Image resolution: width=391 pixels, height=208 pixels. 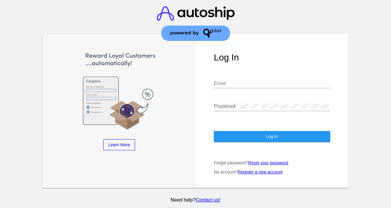 I want to click on input: Email, so click(x=272, y=83).